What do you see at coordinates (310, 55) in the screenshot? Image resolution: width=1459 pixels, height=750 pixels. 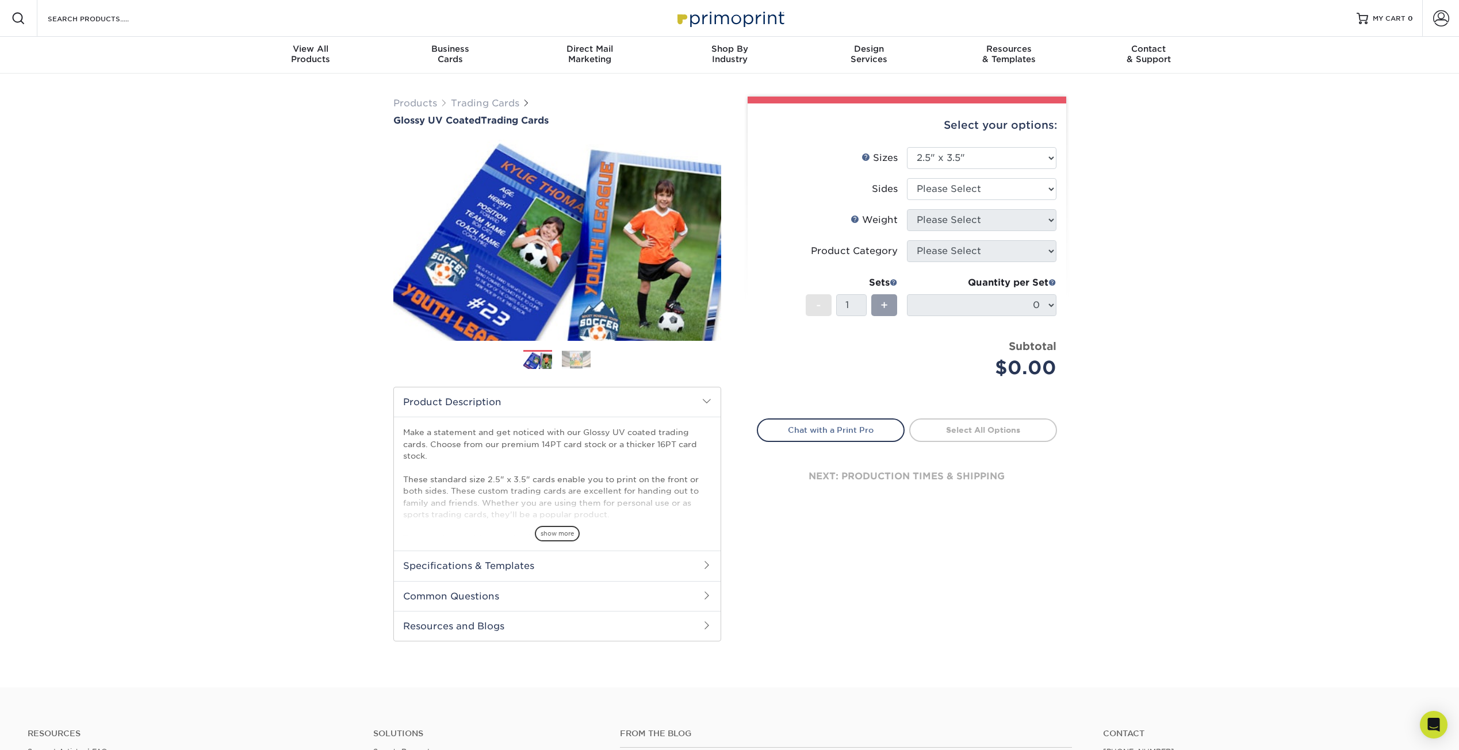 I see `a: View AllProducts` at bounding box center [310, 55].